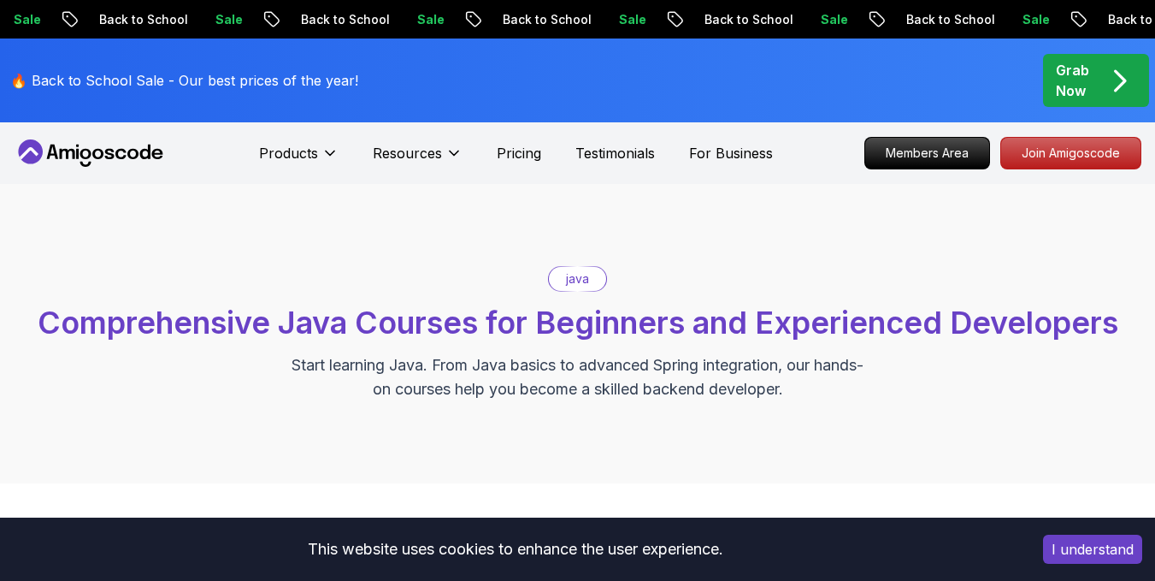 This screenshot has height=581, width=1155. Describe the element at coordinates (578, 322) in the screenshot. I see `span: Comprehensive Java Courses for Beginners and Experienced Developers` at that location.